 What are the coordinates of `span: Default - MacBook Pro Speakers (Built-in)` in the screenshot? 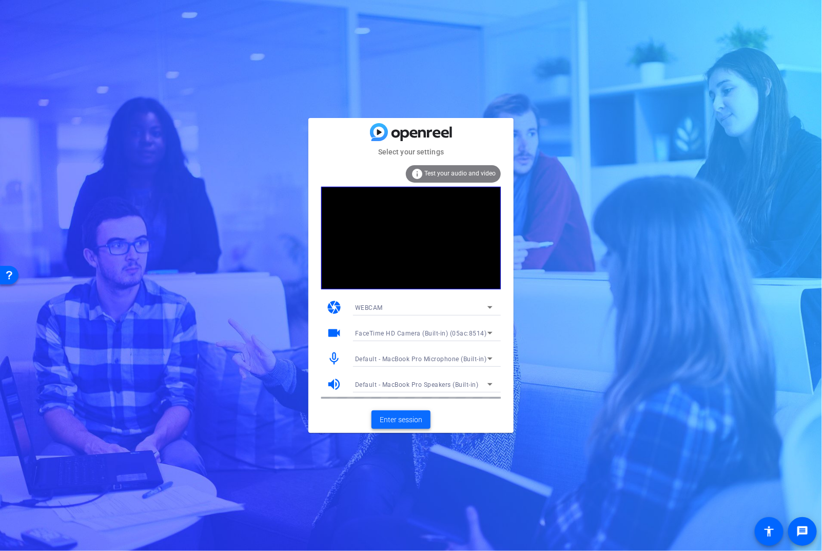 It's located at (417, 385).